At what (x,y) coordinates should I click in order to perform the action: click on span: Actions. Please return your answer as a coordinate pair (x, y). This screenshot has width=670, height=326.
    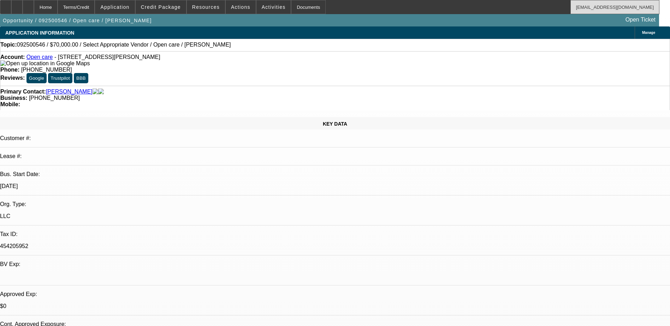
    Looking at the image, I should click on (240, 7).